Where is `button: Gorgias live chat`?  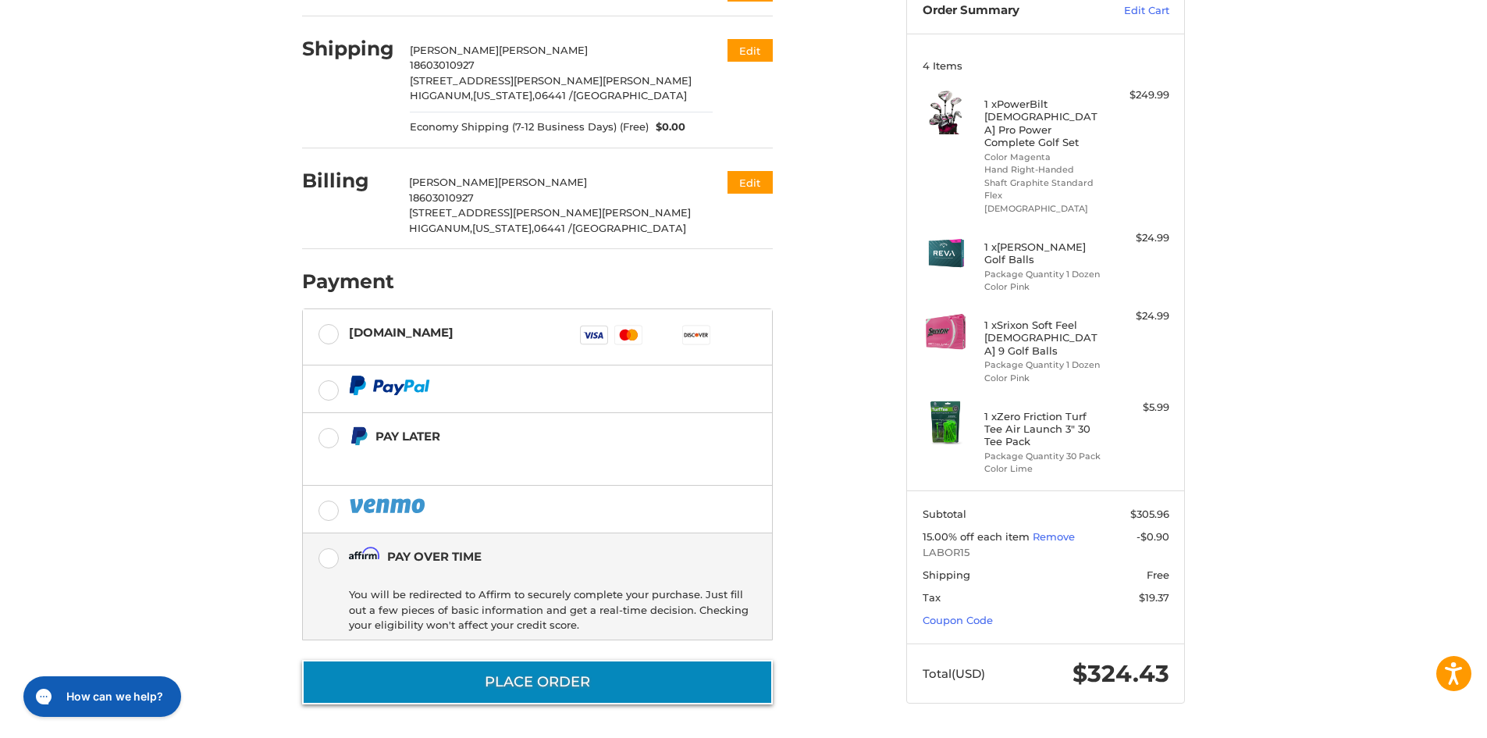 button: Gorgias live chat is located at coordinates (87, 26).